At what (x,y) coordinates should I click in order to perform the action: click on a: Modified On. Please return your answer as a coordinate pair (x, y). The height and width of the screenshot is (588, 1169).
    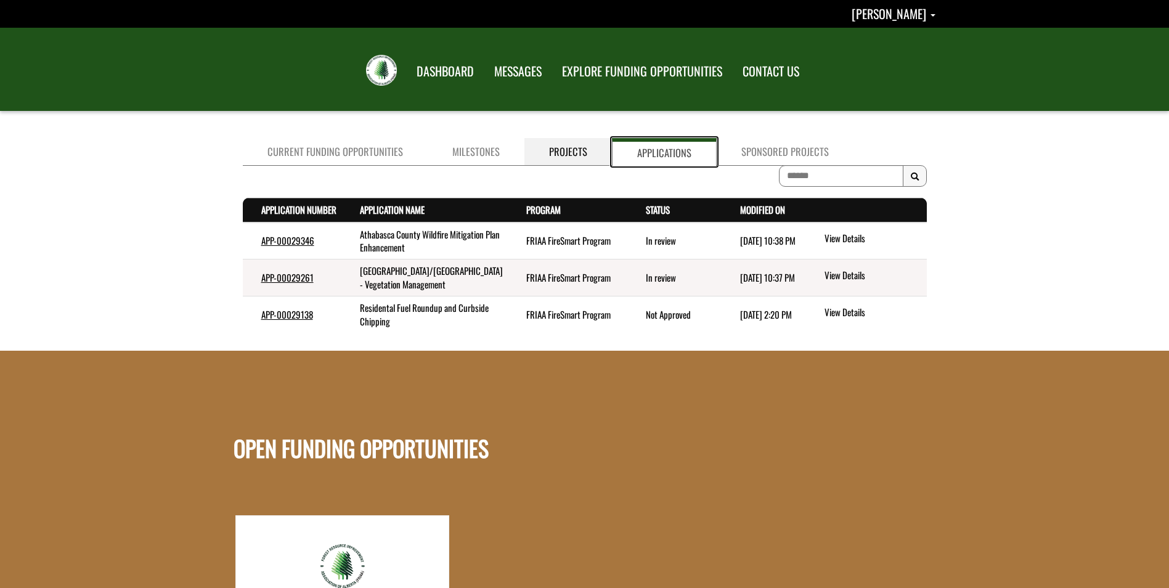
    Looking at the image, I should click on (762, 209).